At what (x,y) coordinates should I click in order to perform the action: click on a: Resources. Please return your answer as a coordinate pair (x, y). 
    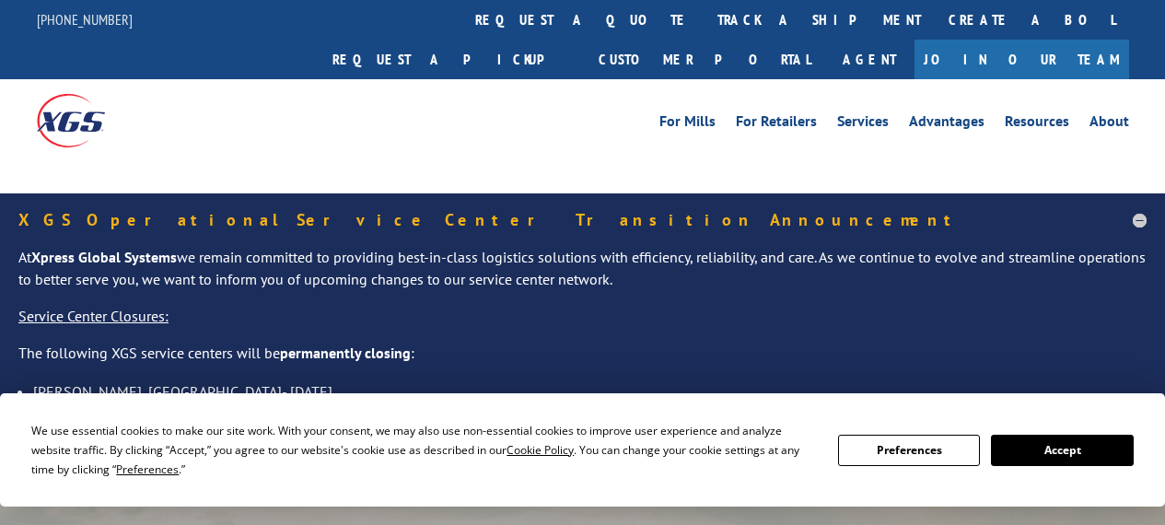
    Looking at the image, I should click on (1037, 124).